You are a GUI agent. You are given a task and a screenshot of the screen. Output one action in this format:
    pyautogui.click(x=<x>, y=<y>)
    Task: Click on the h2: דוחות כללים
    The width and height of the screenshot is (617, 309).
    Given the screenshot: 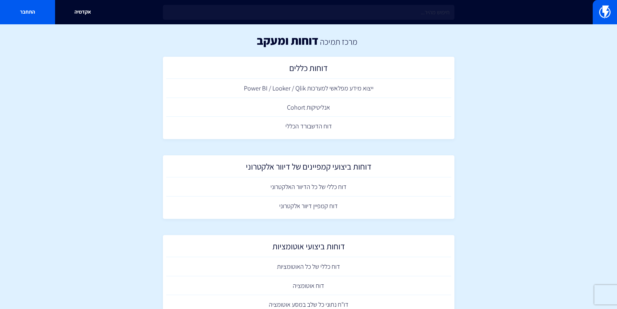 What is the action you would take?
    pyautogui.click(x=309, y=69)
    